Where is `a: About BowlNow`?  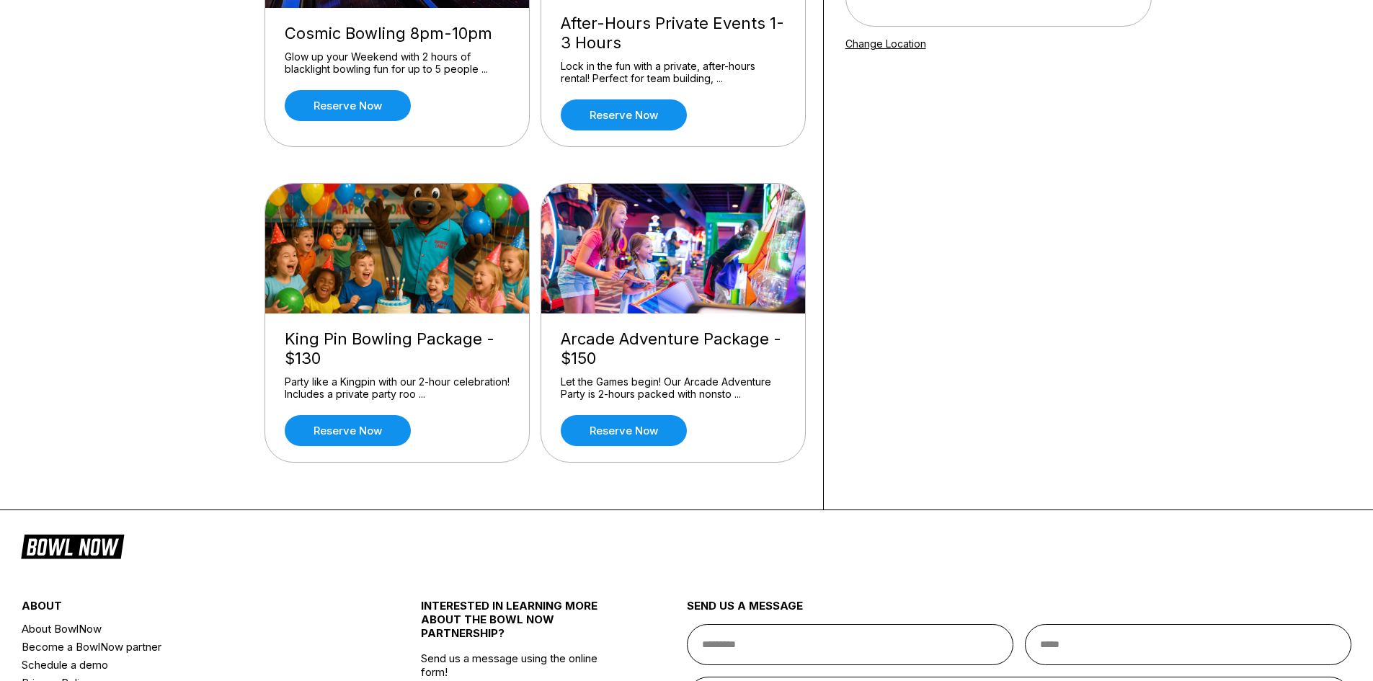 a: About BowlNow is located at coordinates (187, 628).